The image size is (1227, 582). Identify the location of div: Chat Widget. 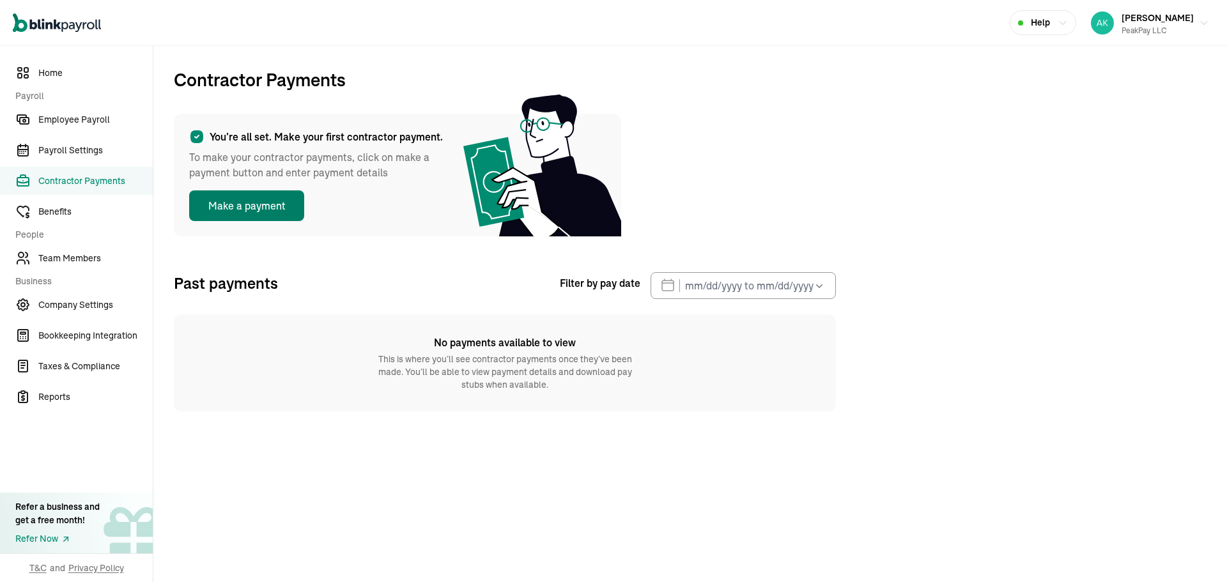
(1084, 325).